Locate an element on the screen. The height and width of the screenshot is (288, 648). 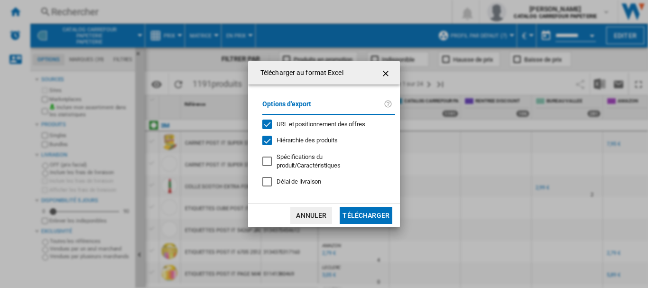
md-checkbox: Délai de livraison is located at coordinates (329, 182).